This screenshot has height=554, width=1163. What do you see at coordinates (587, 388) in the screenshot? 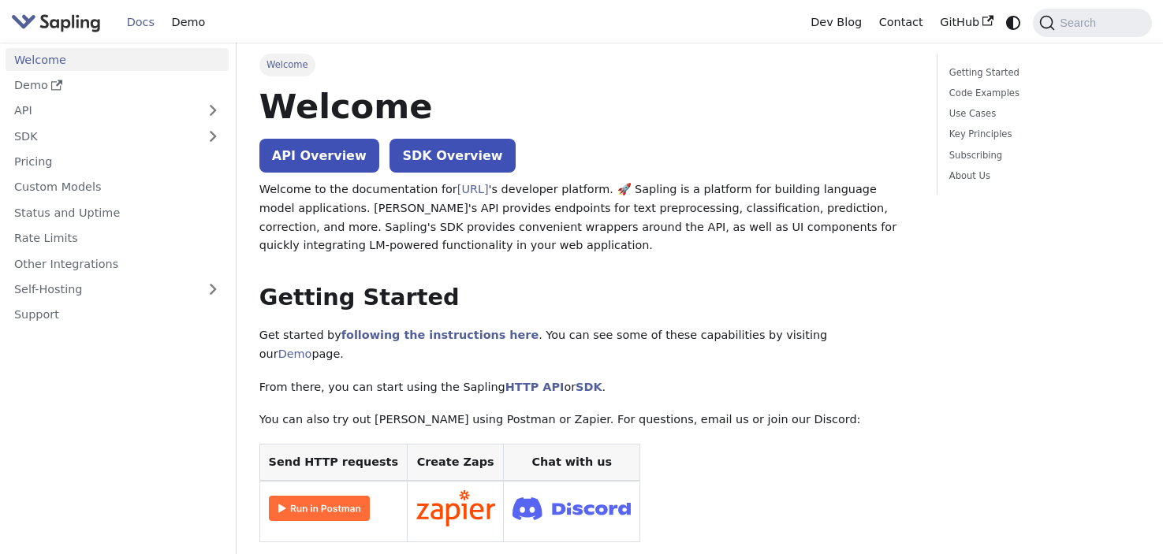
I see `p: From there, you can start using the Sapling or .` at bounding box center [587, 388].